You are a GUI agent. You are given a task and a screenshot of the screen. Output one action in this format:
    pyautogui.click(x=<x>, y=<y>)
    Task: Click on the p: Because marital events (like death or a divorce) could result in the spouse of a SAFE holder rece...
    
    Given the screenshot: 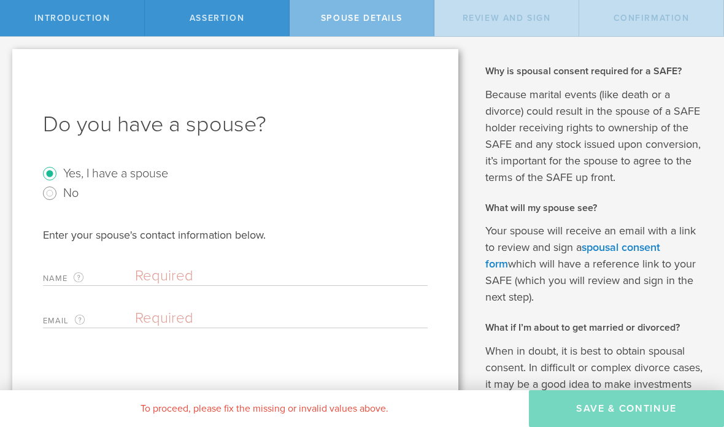 What is the action you would take?
    pyautogui.click(x=595, y=136)
    